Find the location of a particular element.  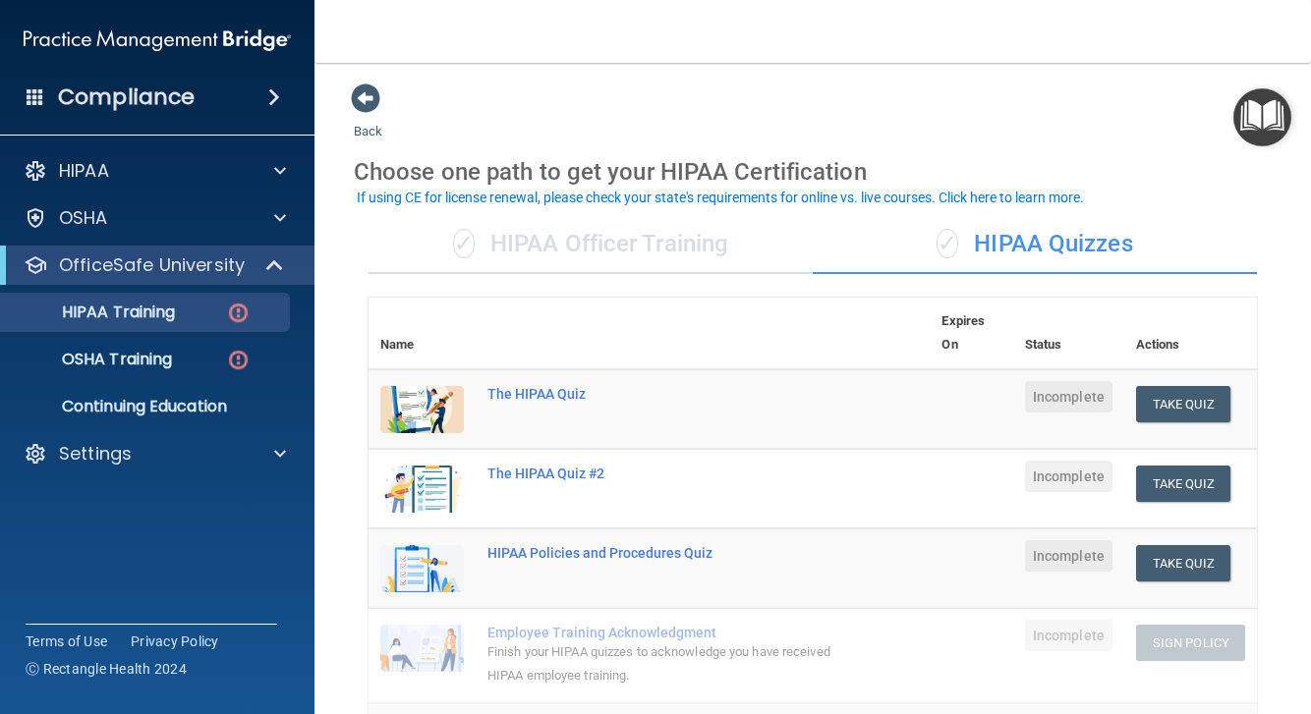

p: OfficeSafe University is located at coordinates (151, 265).